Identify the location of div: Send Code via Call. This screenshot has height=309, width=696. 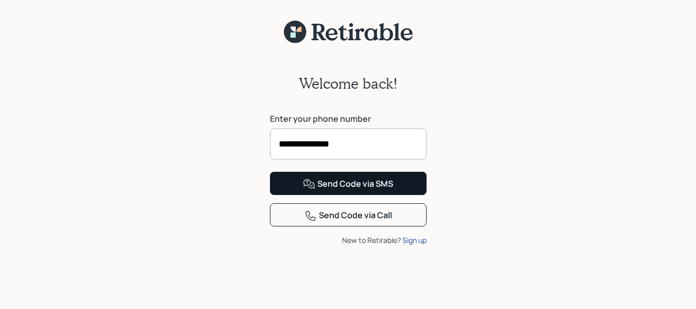
(348, 215).